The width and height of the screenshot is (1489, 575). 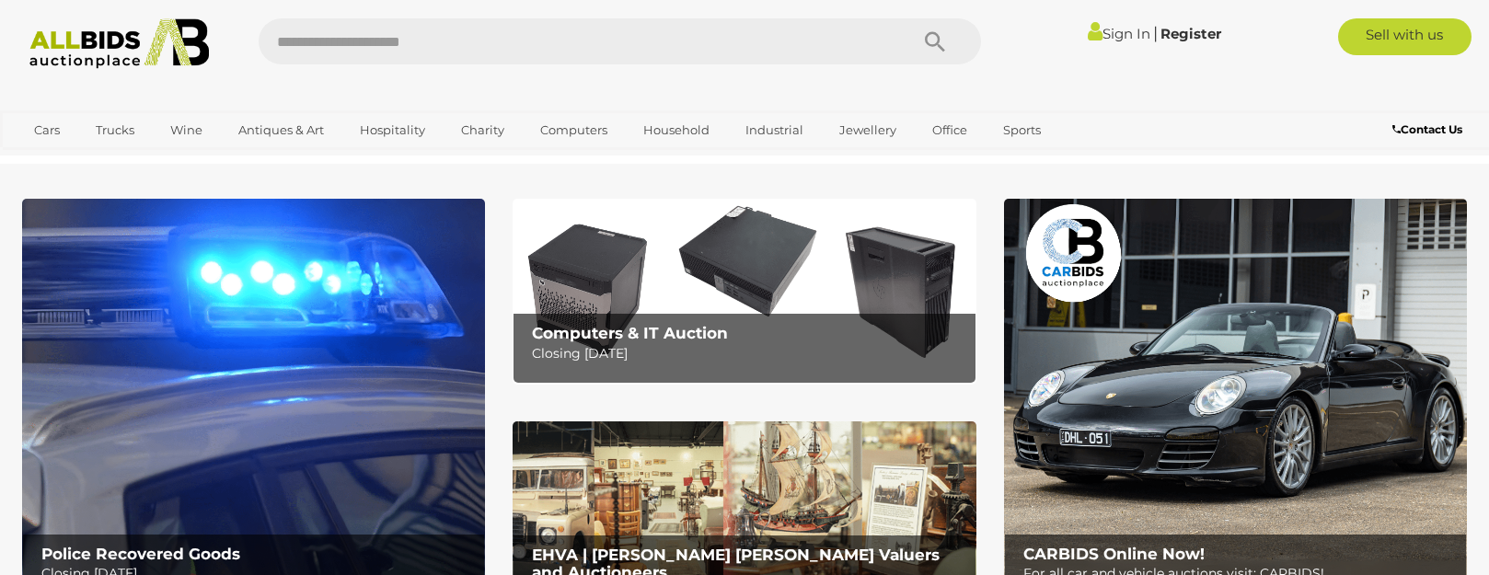 What do you see at coordinates (1427, 129) in the screenshot?
I see `b: Contact Us` at bounding box center [1427, 129].